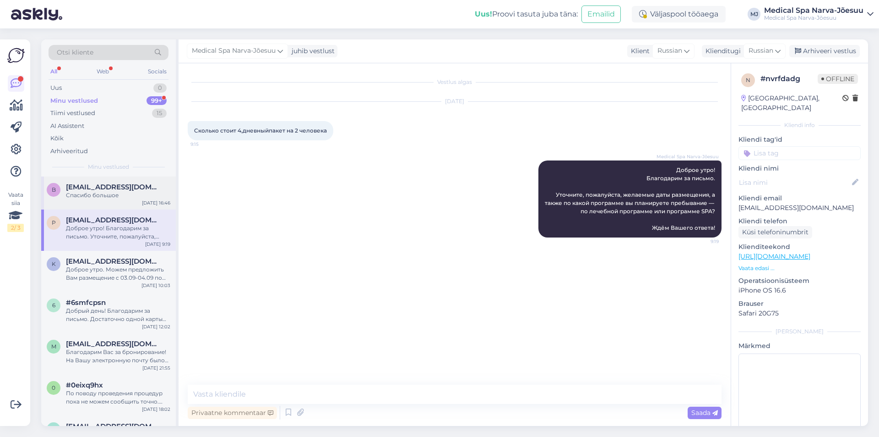 This screenshot has width=879, height=437. I want to click on span: kannuka25@gmail.com, so click(114, 261).